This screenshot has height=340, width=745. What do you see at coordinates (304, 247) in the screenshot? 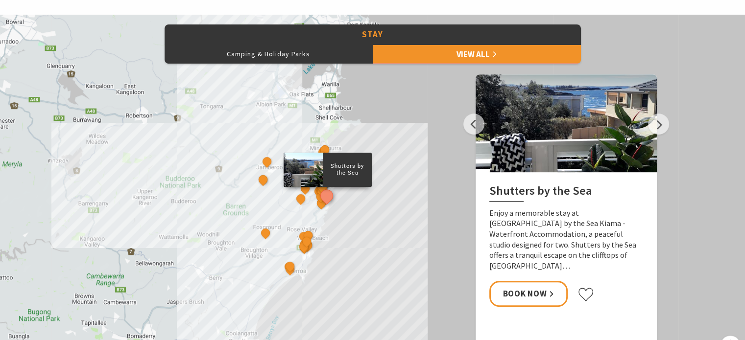
I see `button: See detail about Coast and Country Holidays` at bounding box center [304, 247].